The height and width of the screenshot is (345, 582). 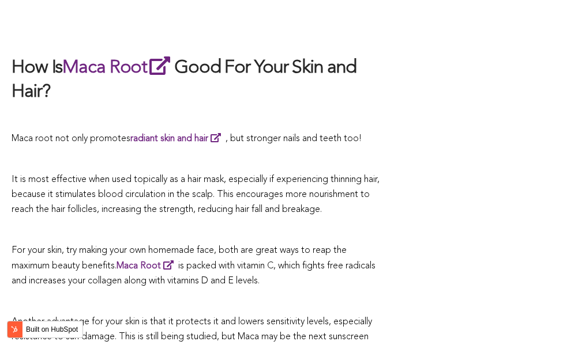 I want to click on div: Chat Widget, so click(x=553, y=318).